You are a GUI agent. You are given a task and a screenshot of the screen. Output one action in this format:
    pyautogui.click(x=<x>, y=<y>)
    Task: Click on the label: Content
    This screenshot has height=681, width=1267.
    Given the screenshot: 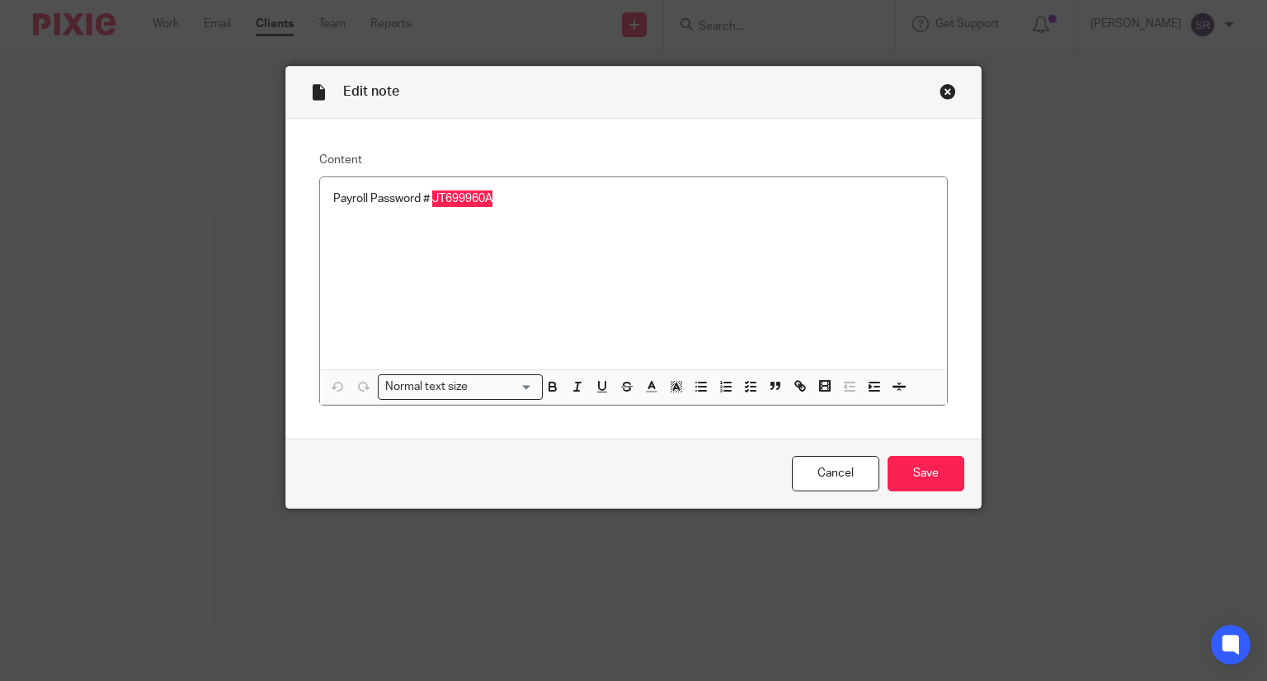 What is the action you would take?
    pyautogui.click(x=634, y=160)
    